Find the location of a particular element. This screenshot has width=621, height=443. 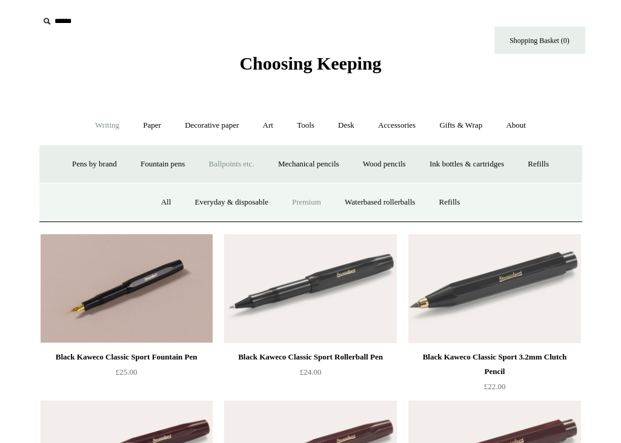

a: Gifts & Wrap is located at coordinates (460, 125).